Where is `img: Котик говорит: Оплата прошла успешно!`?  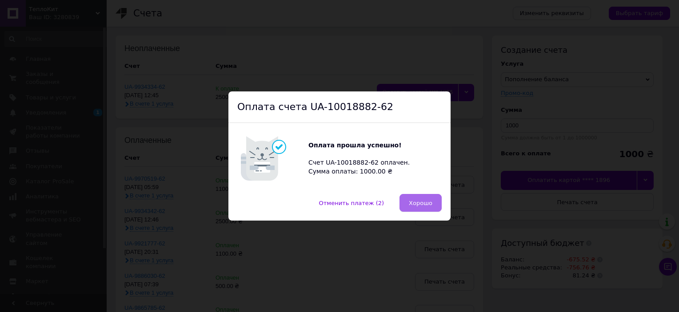 img: Котик говорит: Оплата прошла успешно! is located at coordinates (273, 159).